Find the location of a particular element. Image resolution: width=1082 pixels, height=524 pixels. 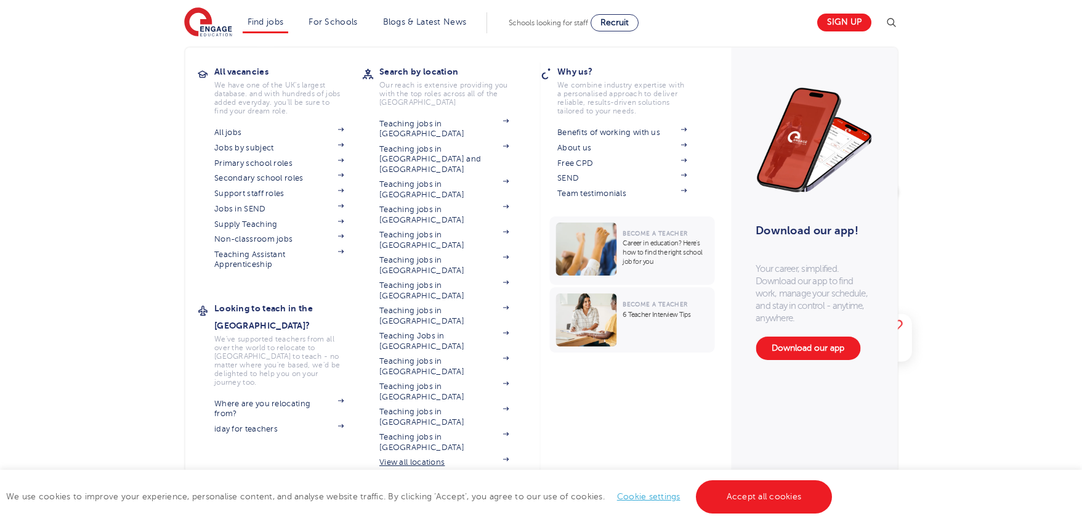

a: Accept all cookies is located at coordinates (764, 496).